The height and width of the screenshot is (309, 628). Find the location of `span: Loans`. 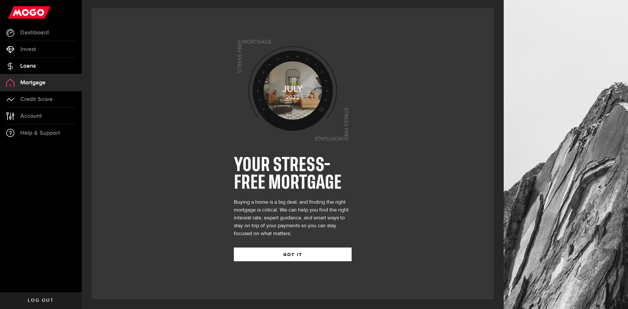

span: Loans is located at coordinates (28, 66).